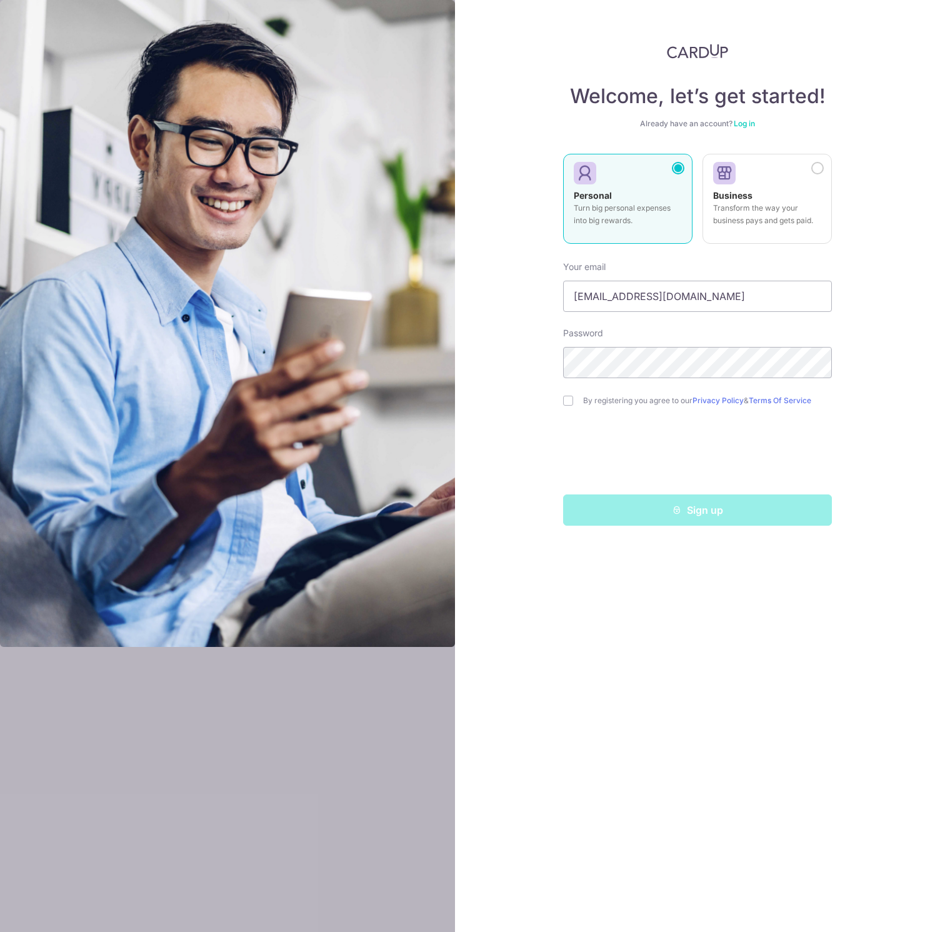 The width and height of the screenshot is (940, 932). I want to click on label: Password, so click(583, 333).